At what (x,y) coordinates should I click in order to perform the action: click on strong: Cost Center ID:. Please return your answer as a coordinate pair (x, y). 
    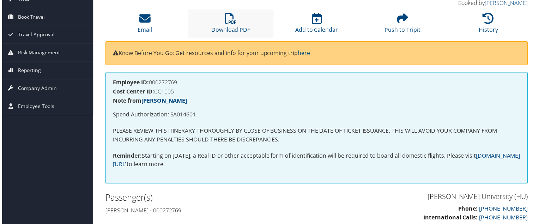
    Looking at the image, I should click on (132, 92).